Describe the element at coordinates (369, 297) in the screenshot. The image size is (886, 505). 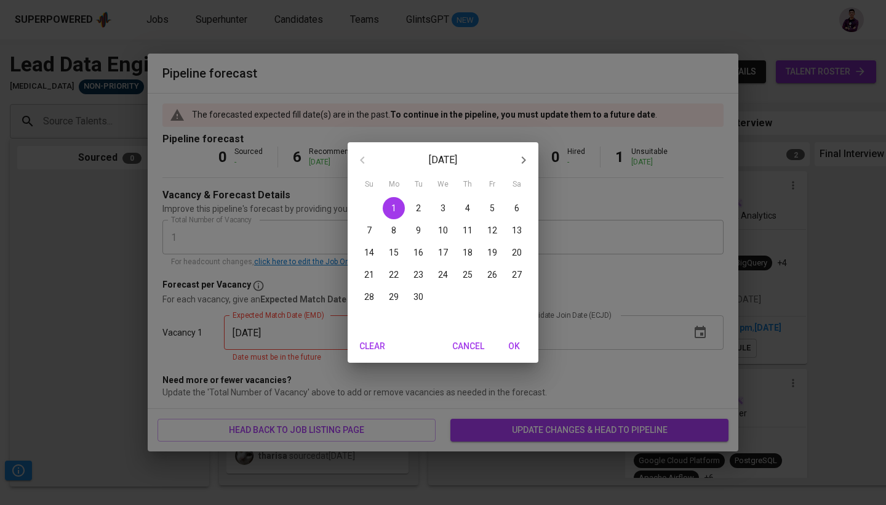
I see `button: 28` at that location.